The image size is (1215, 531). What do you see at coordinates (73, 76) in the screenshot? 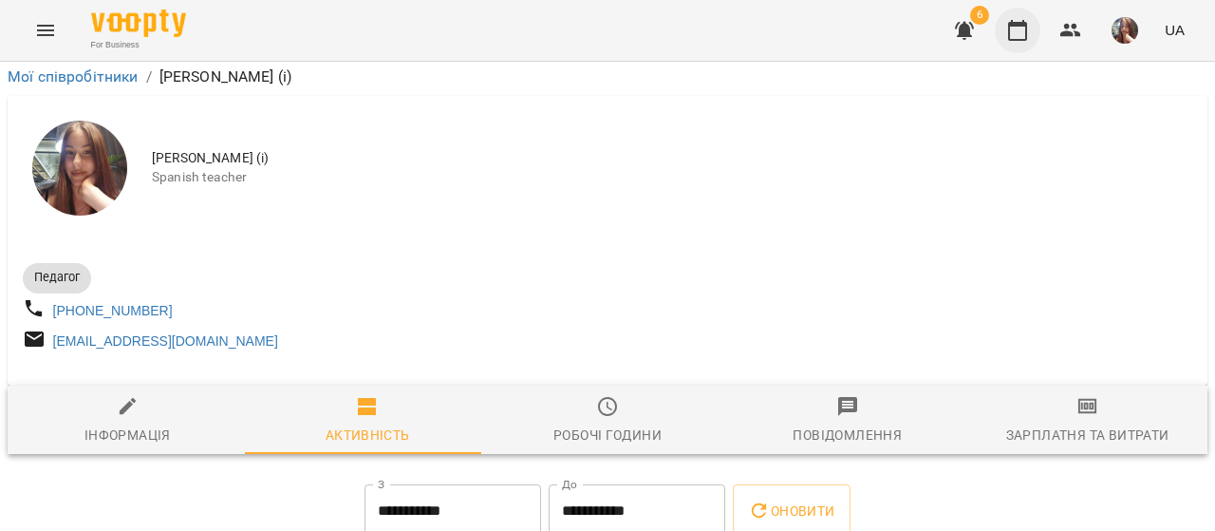
I see `a: Мої співробітники` at bounding box center [73, 76].